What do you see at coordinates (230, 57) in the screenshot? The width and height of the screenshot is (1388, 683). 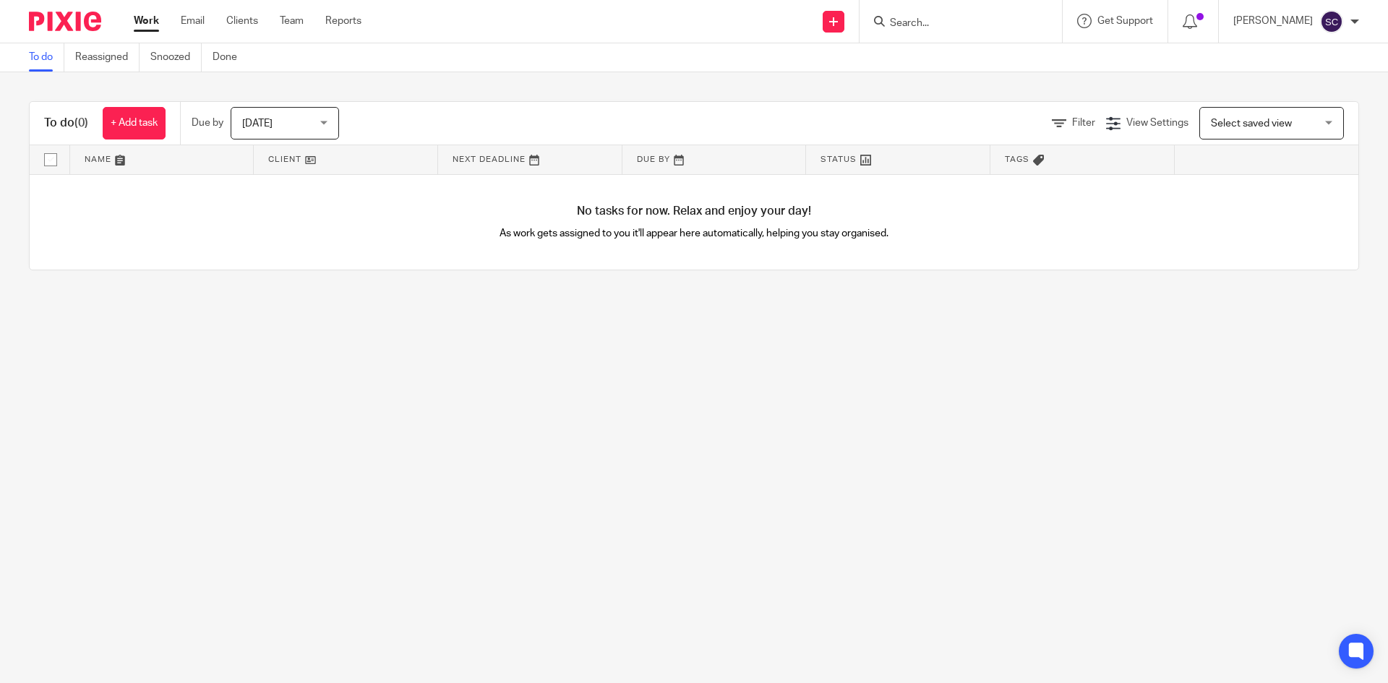 I see `a: Done` at bounding box center [230, 57].